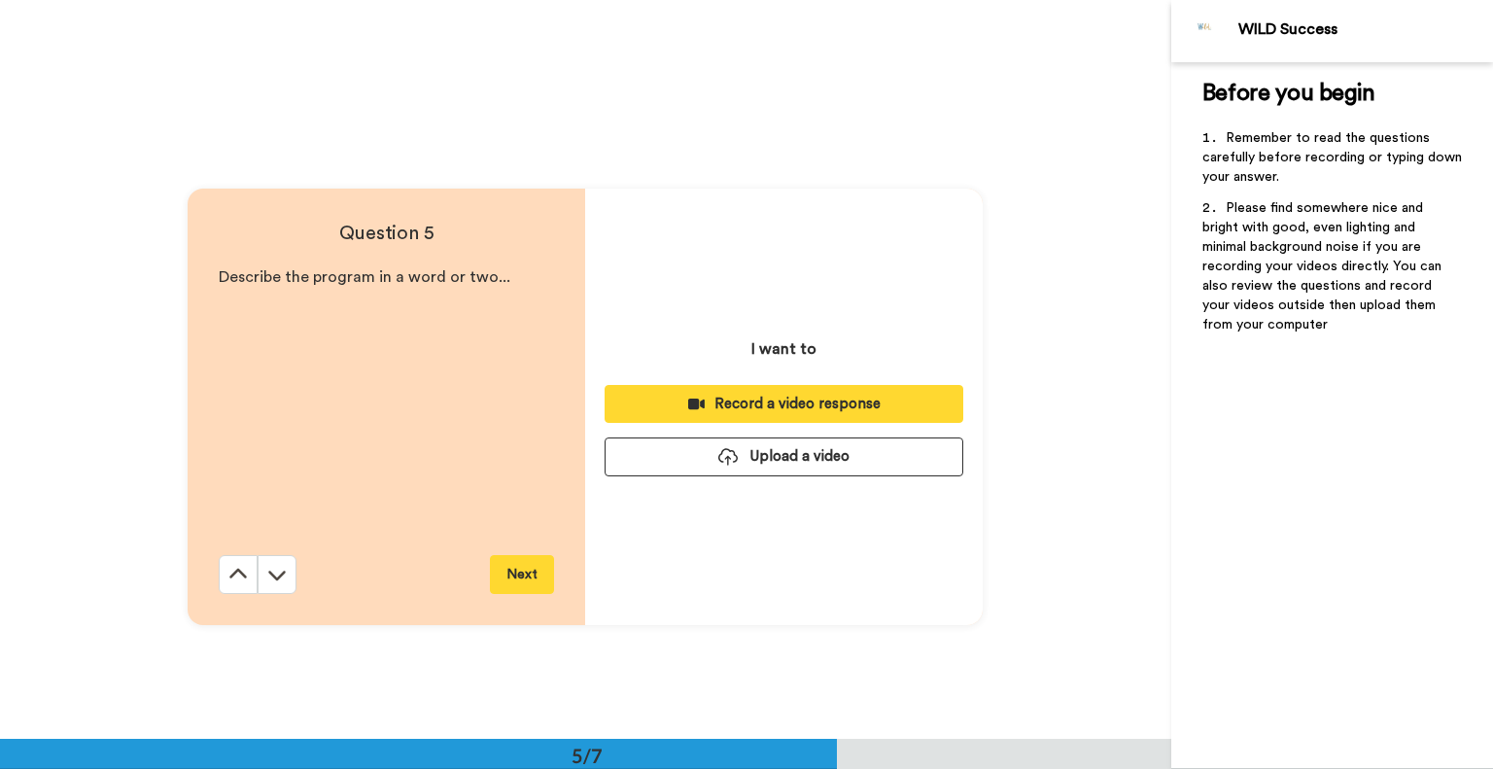  Describe the element at coordinates (1288, 93) in the screenshot. I see `span: Before you begin` at that location.